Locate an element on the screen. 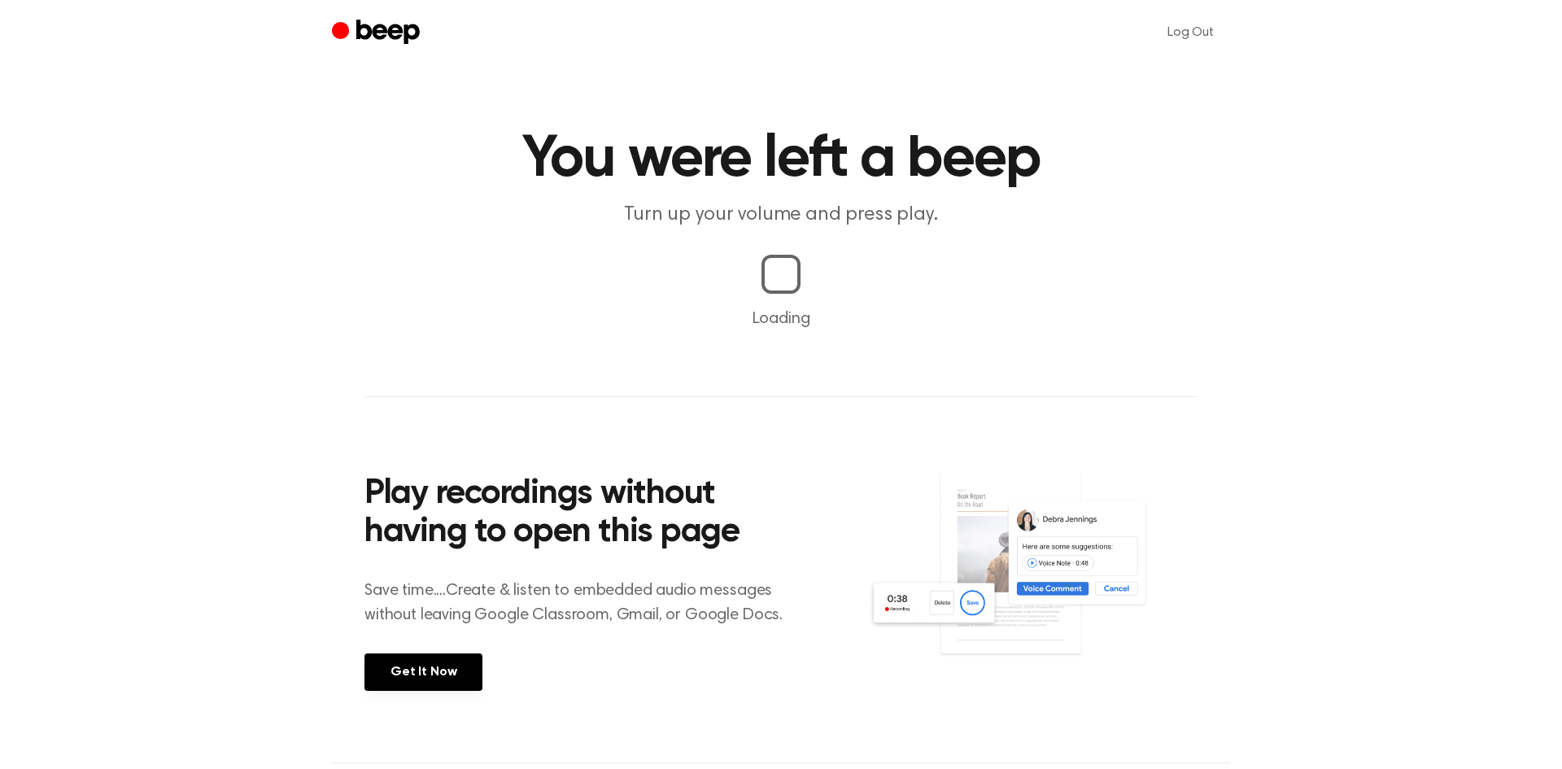 The height and width of the screenshot is (769, 1562). a: Log Out is located at coordinates (1190, 33).